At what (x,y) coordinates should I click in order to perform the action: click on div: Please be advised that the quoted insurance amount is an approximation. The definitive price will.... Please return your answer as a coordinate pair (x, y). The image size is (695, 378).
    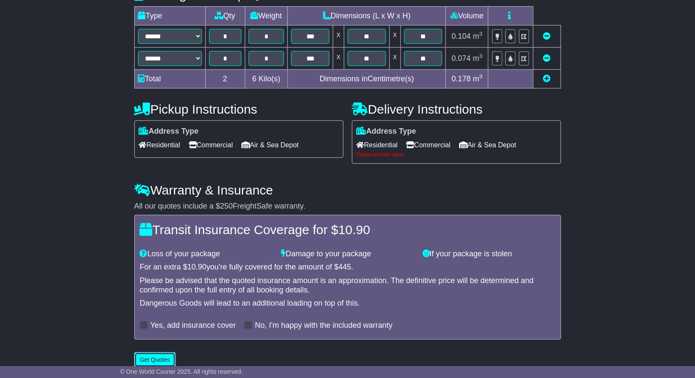
    Looking at the image, I should click on (348, 285).